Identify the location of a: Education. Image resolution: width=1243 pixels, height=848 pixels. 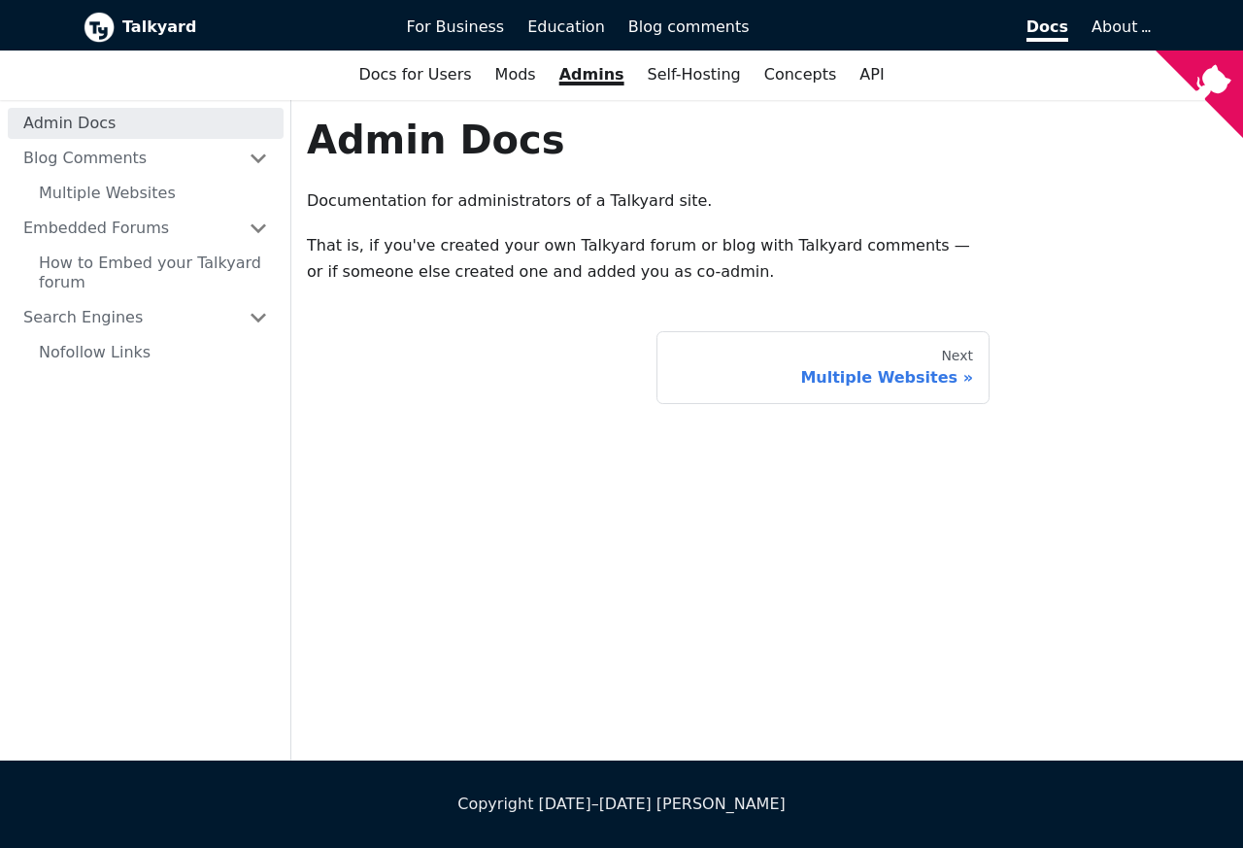
(566, 27).